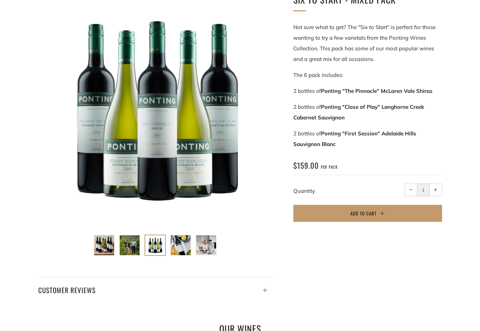 This screenshot has width=480, height=331. Describe the element at coordinates (368, 43) in the screenshot. I see `p: Not sure what to get? The "Six to Start" is perfect for those wanting to try a few varietals from...` at that location.